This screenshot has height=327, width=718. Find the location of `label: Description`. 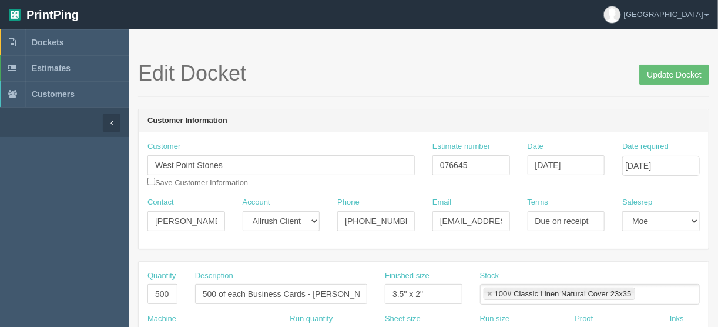

label: Description is located at coordinates (214, 276).